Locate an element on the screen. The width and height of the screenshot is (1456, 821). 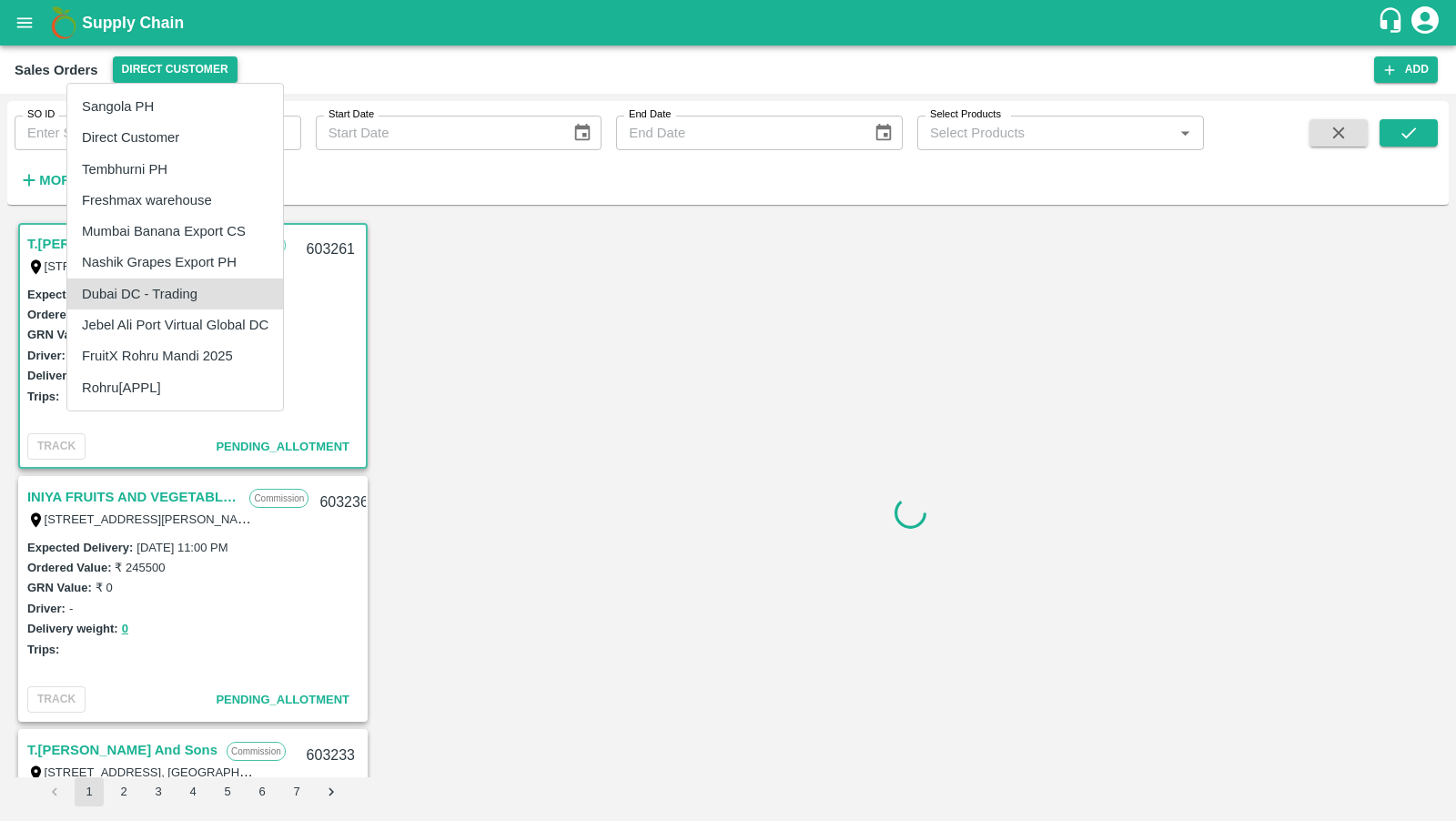
li: Jebel Ali Port Virtual Global DC is located at coordinates (174, 325).